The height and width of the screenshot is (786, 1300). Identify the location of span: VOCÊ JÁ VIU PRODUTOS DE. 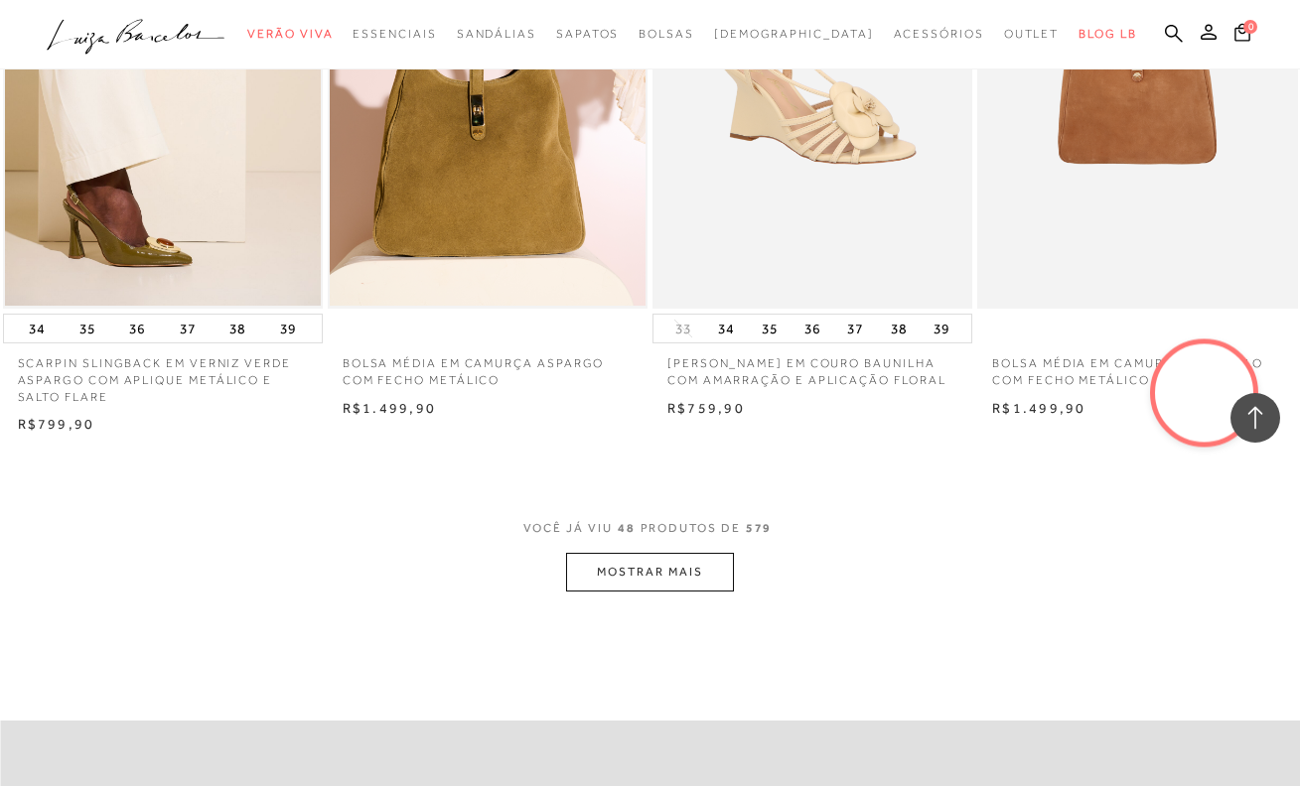
(650, 528).